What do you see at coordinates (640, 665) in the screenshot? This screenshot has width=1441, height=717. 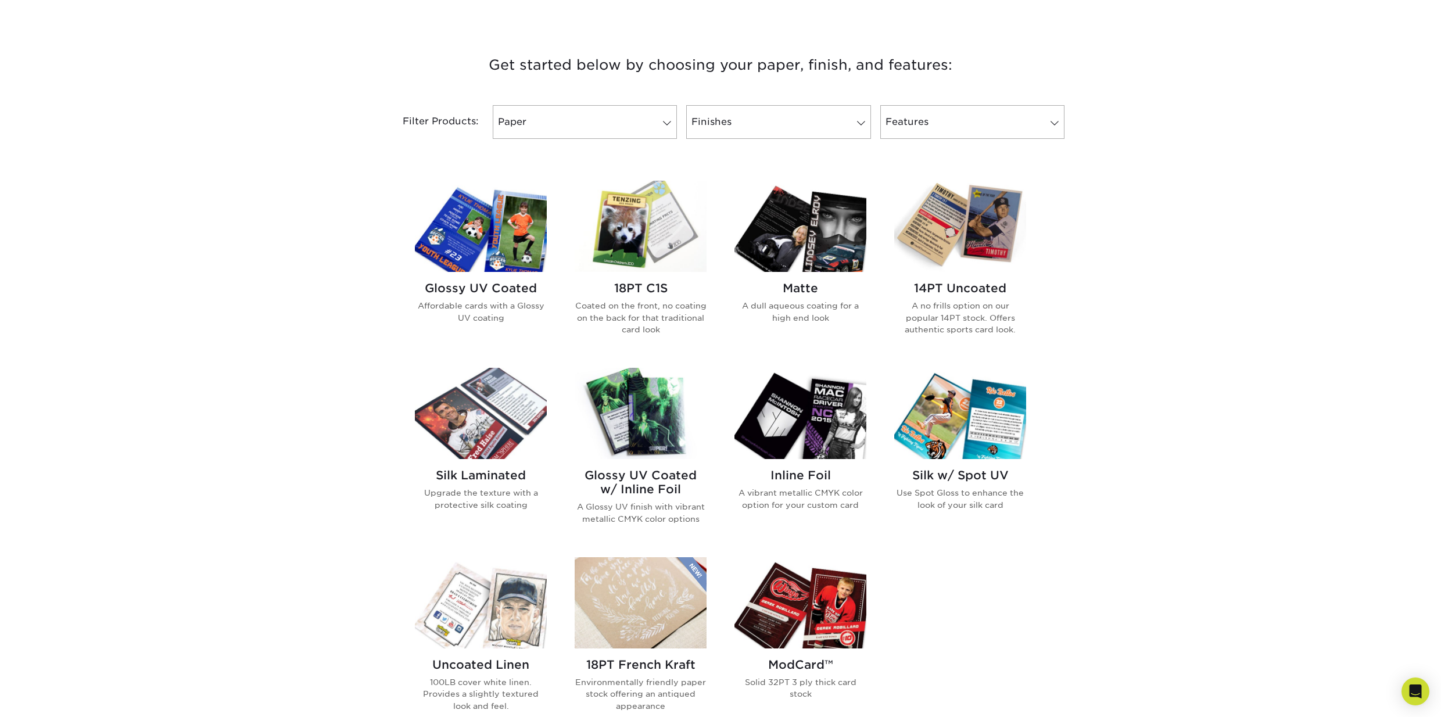 I see `h2: 18PT French Kraft` at bounding box center [640, 665].